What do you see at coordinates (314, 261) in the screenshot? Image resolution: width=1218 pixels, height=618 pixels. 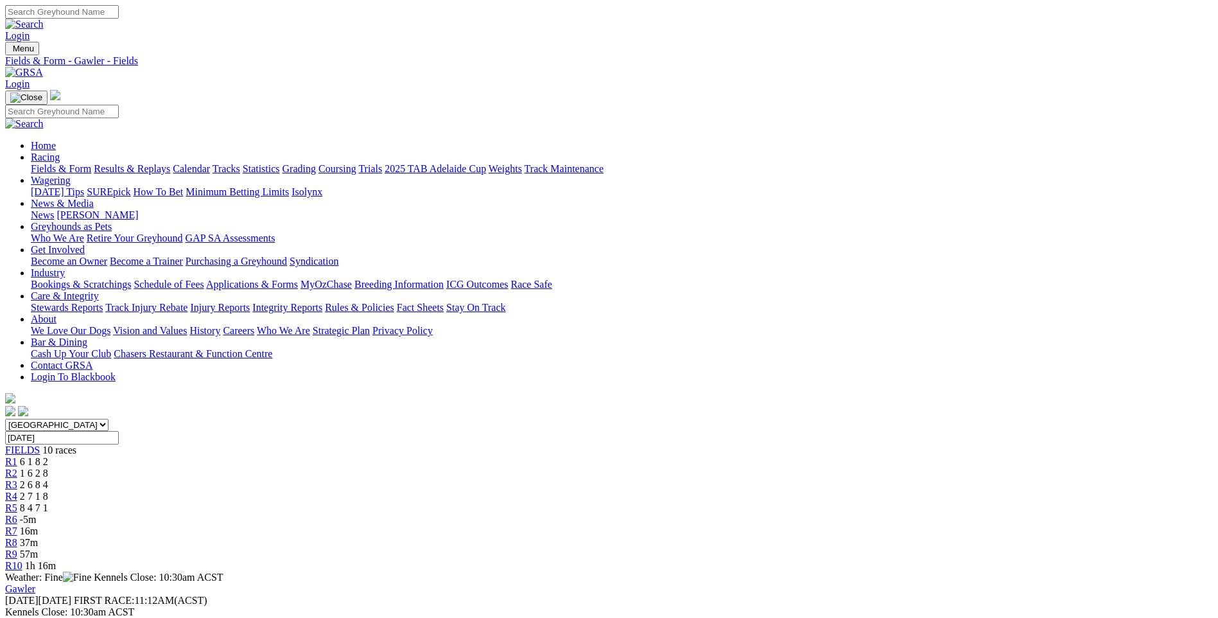 I see `a: Syndication` at bounding box center [314, 261].